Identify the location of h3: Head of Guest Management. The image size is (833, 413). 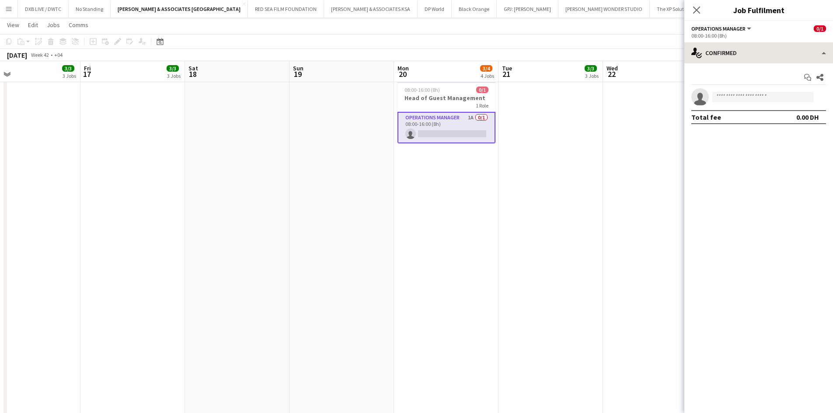
(447, 98).